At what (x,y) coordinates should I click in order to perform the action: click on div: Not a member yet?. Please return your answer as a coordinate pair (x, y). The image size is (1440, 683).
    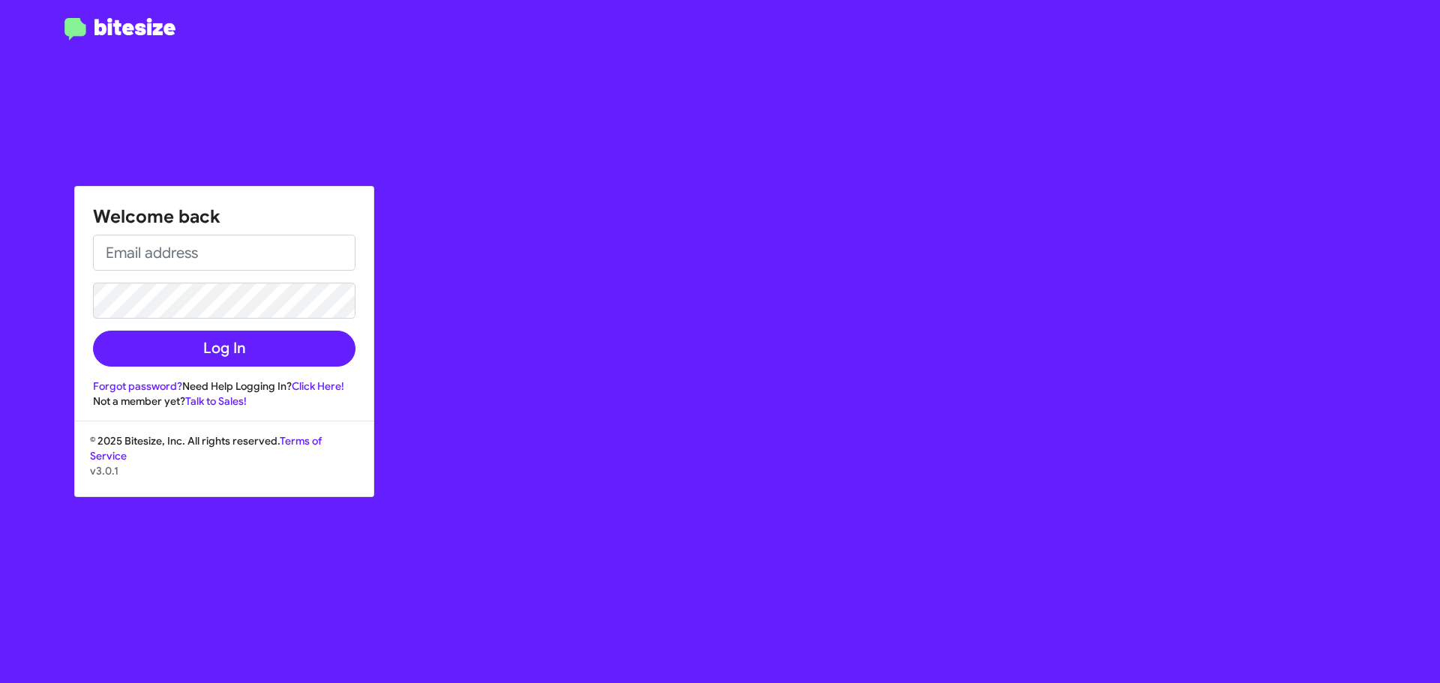
    Looking at the image, I should click on (224, 401).